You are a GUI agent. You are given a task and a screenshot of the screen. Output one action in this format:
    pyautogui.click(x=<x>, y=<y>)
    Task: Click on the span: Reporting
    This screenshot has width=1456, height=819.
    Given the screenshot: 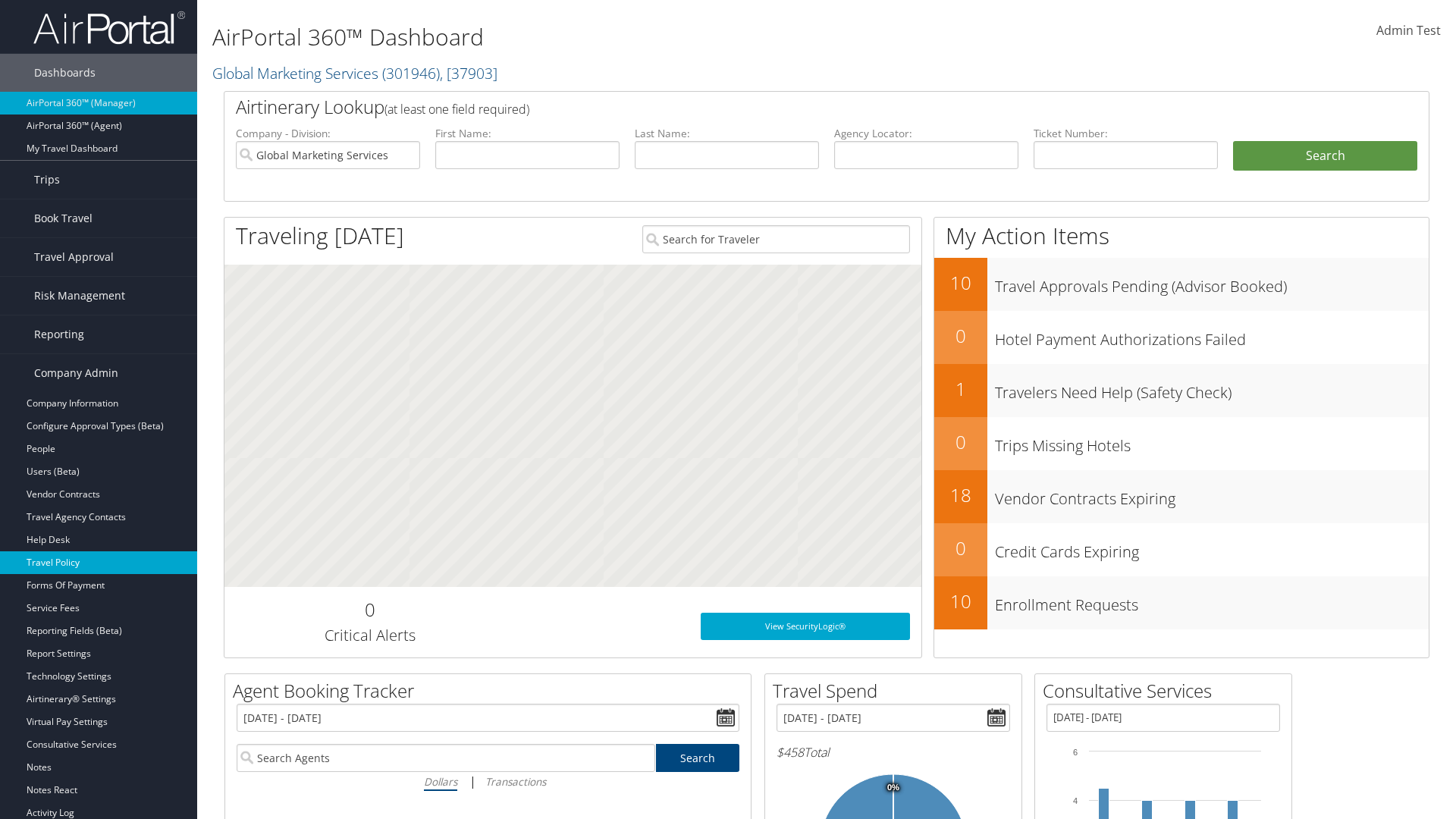 What is the action you would take?
    pyautogui.click(x=59, y=335)
    